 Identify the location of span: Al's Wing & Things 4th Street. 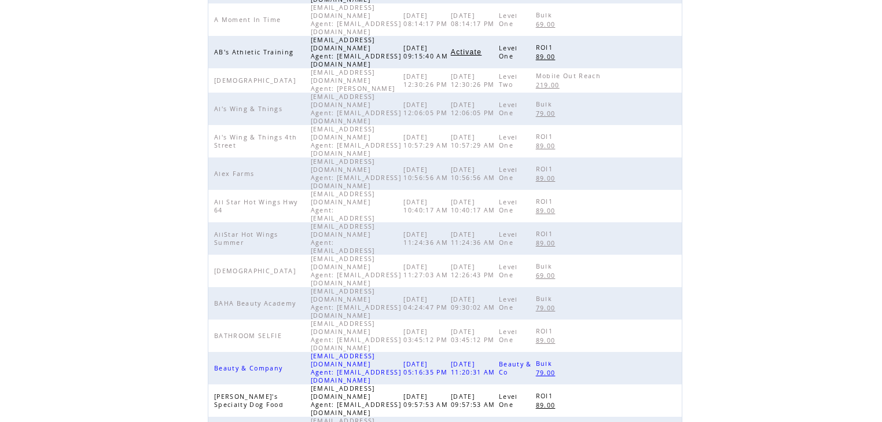
(255, 141).